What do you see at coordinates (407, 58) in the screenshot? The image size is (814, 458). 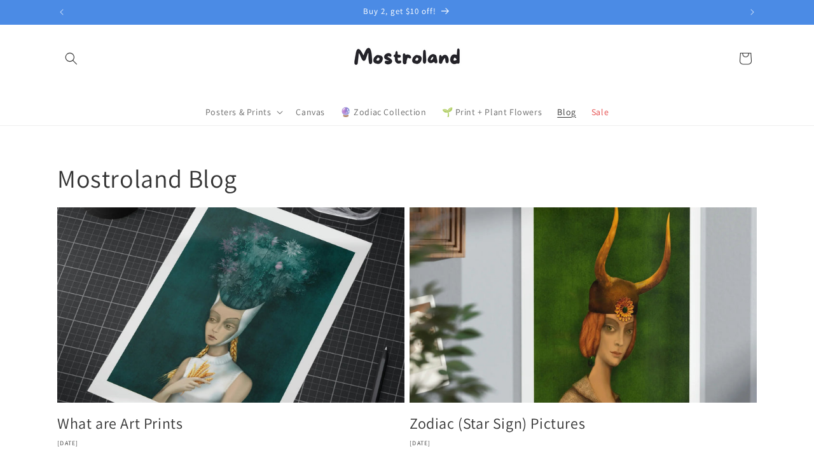 I see `a: Mostroland` at bounding box center [407, 58].